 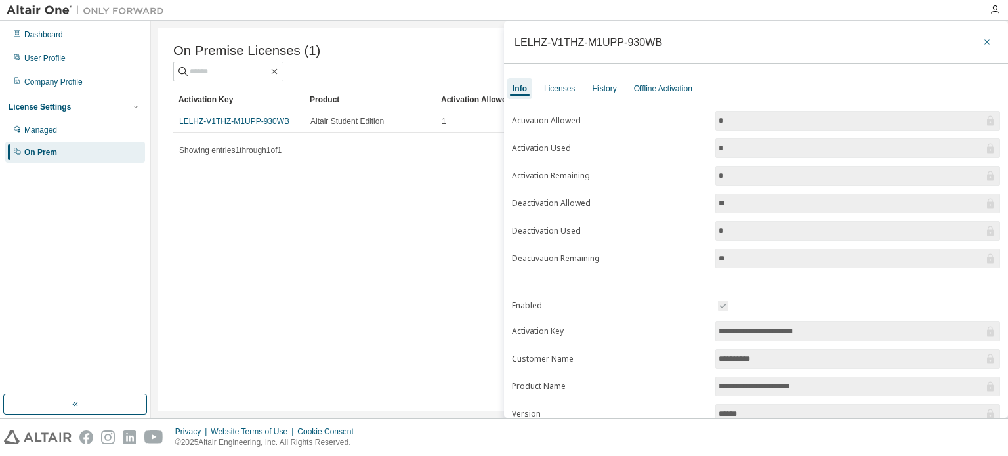 What do you see at coordinates (53, 82) in the screenshot?
I see `div: Company Profile` at bounding box center [53, 82].